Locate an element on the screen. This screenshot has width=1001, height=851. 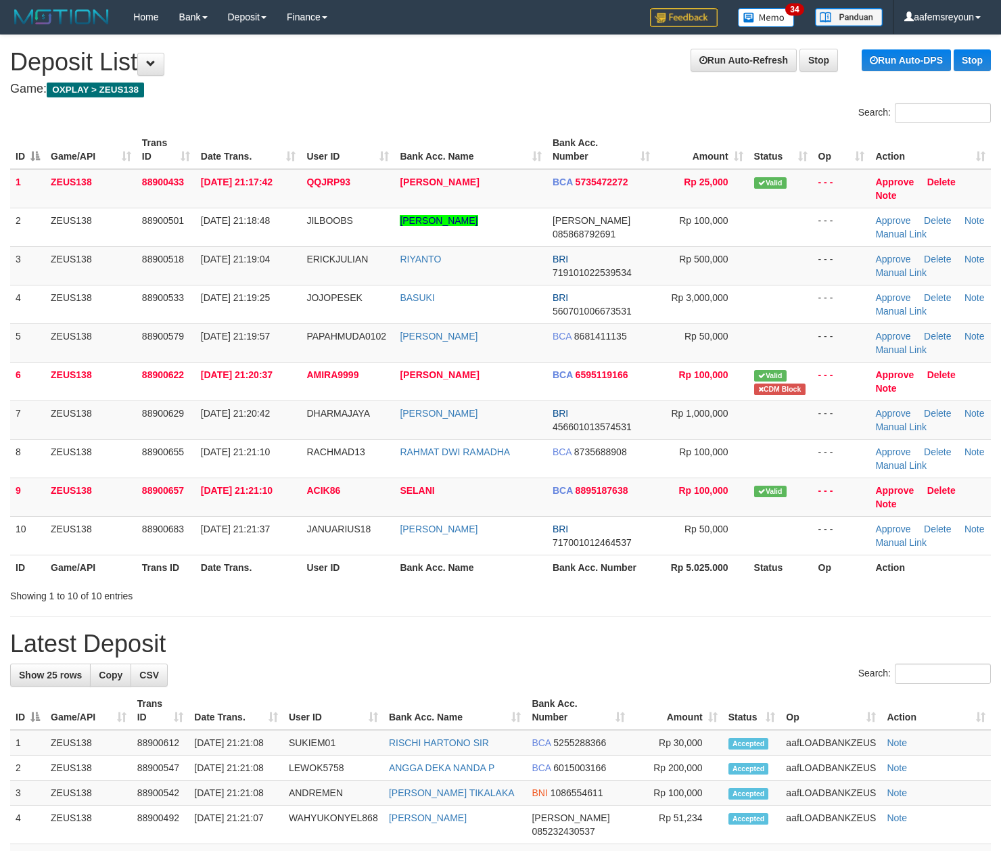
td: 88900492 is located at coordinates (160, 825).